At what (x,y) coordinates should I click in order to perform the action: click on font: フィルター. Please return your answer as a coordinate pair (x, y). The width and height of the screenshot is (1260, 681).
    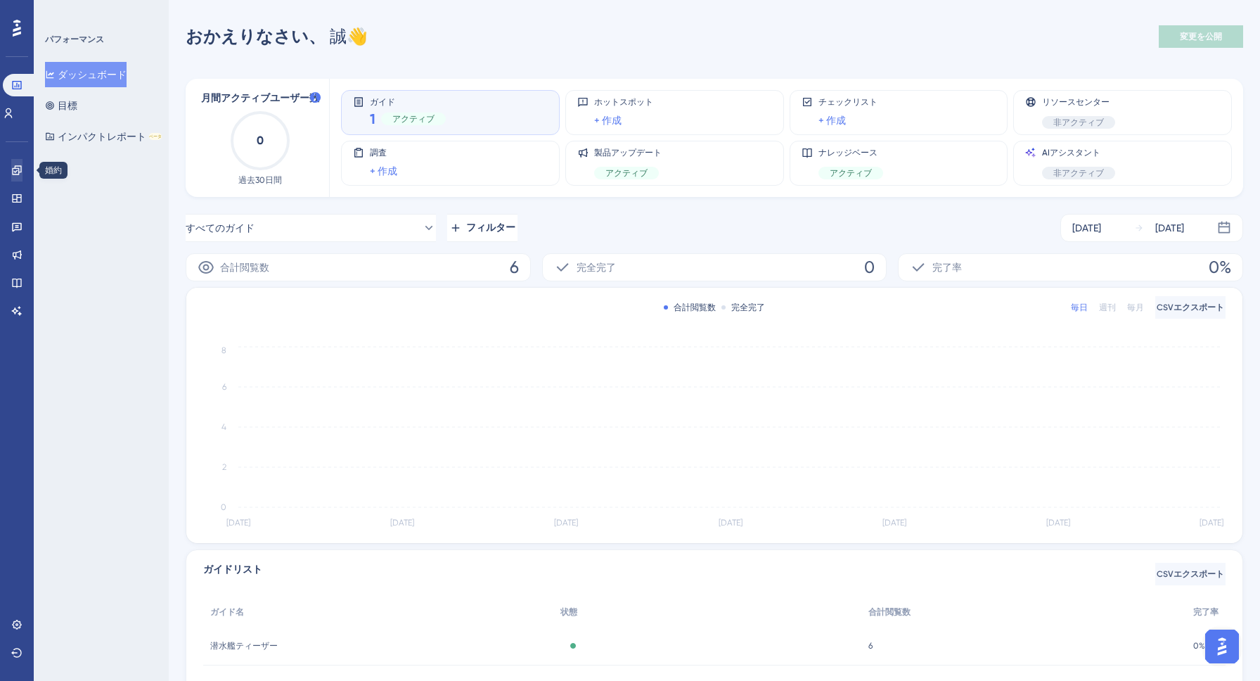
    Looking at the image, I should click on (491, 227).